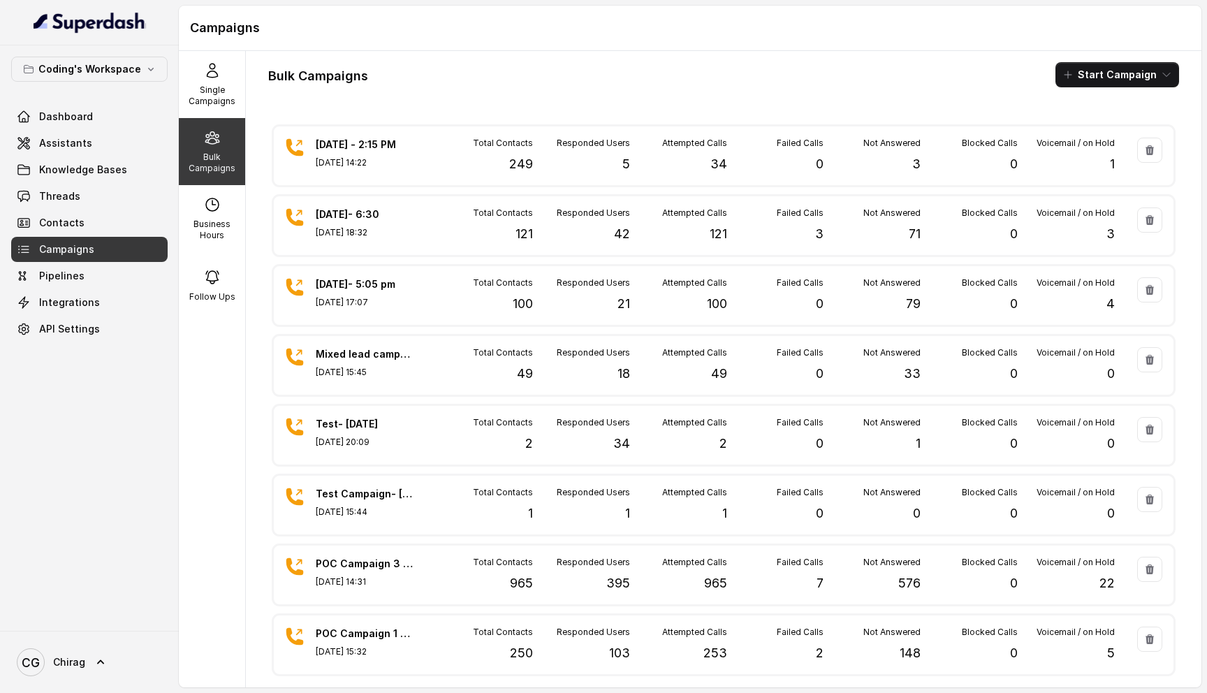 This screenshot has height=693, width=1207. What do you see at coordinates (1117, 75) in the screenshot?
I see `button: Start Campaign` at bounding box center [1117, 75].